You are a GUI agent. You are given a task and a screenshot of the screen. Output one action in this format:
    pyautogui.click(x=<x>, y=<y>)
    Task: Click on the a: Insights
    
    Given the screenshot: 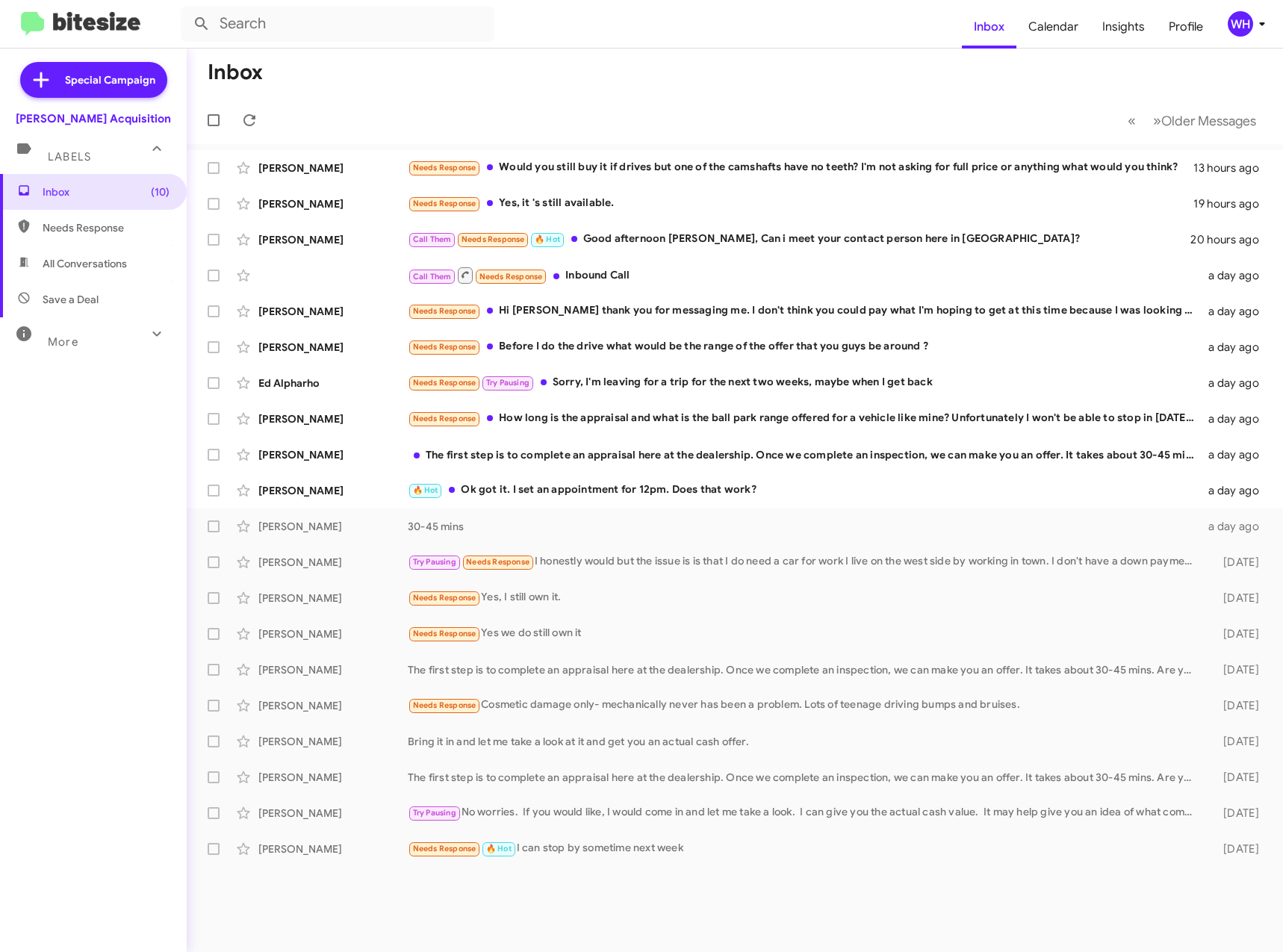 What is the action you would take?
    pyautogui.click(x=1123, y=27)
    